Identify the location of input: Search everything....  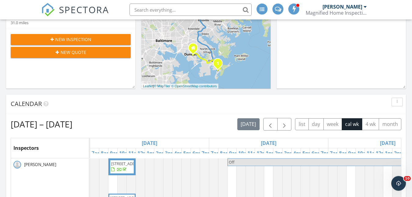
(191, 10).